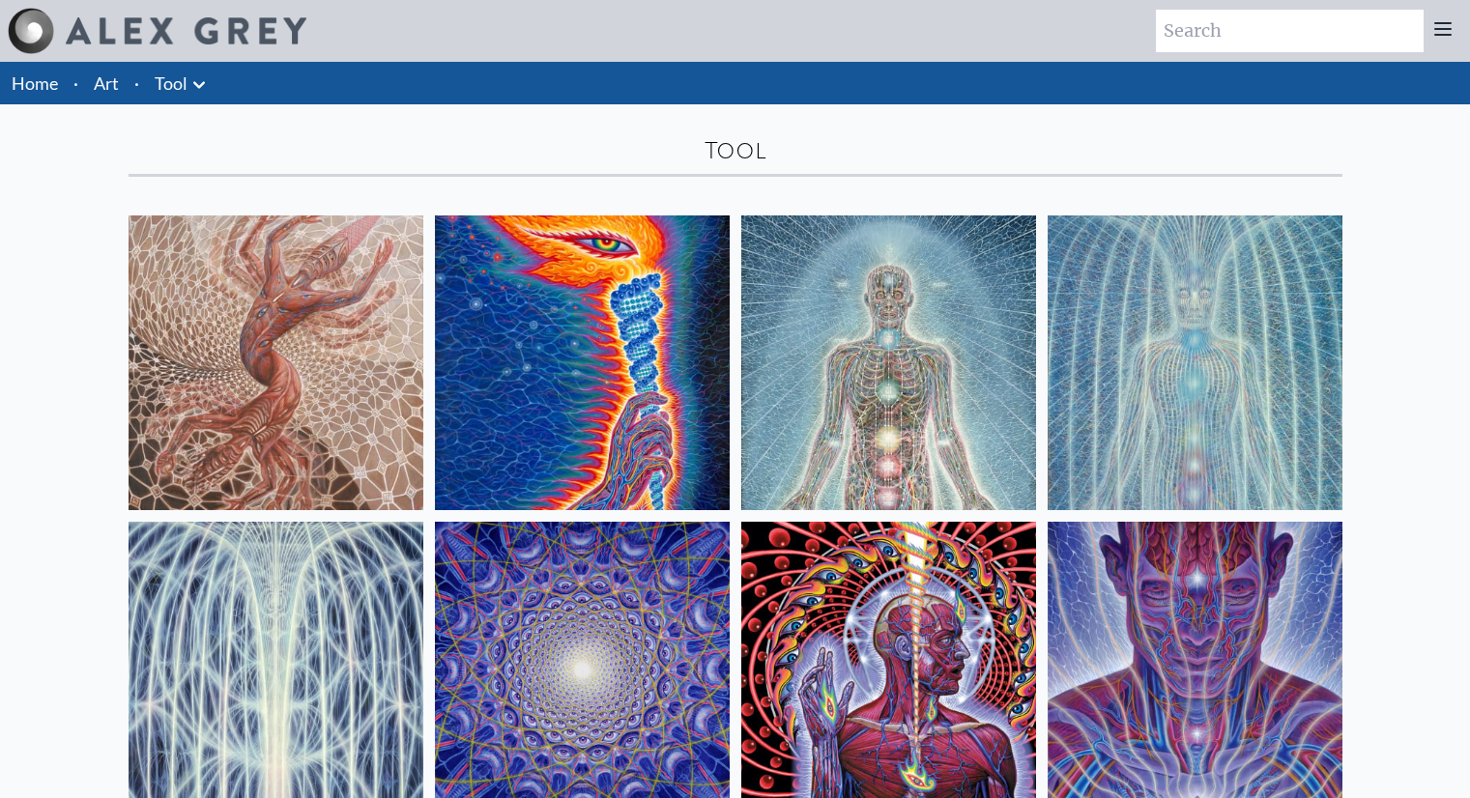  I want to click on a: Home, so click(35, 83).